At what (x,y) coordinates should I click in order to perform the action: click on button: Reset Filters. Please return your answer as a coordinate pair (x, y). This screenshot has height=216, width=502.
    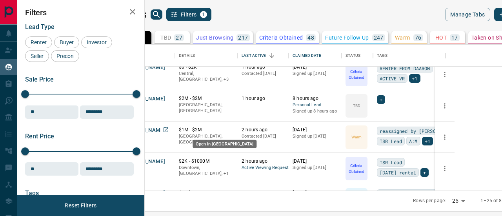
    Looking at the image, I should click on (80, 205).